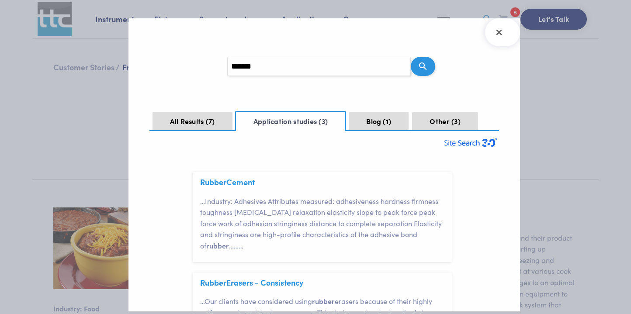 The width and height of the screenshot is (631, 314). I want to click on span: 7, so click(210, 121).